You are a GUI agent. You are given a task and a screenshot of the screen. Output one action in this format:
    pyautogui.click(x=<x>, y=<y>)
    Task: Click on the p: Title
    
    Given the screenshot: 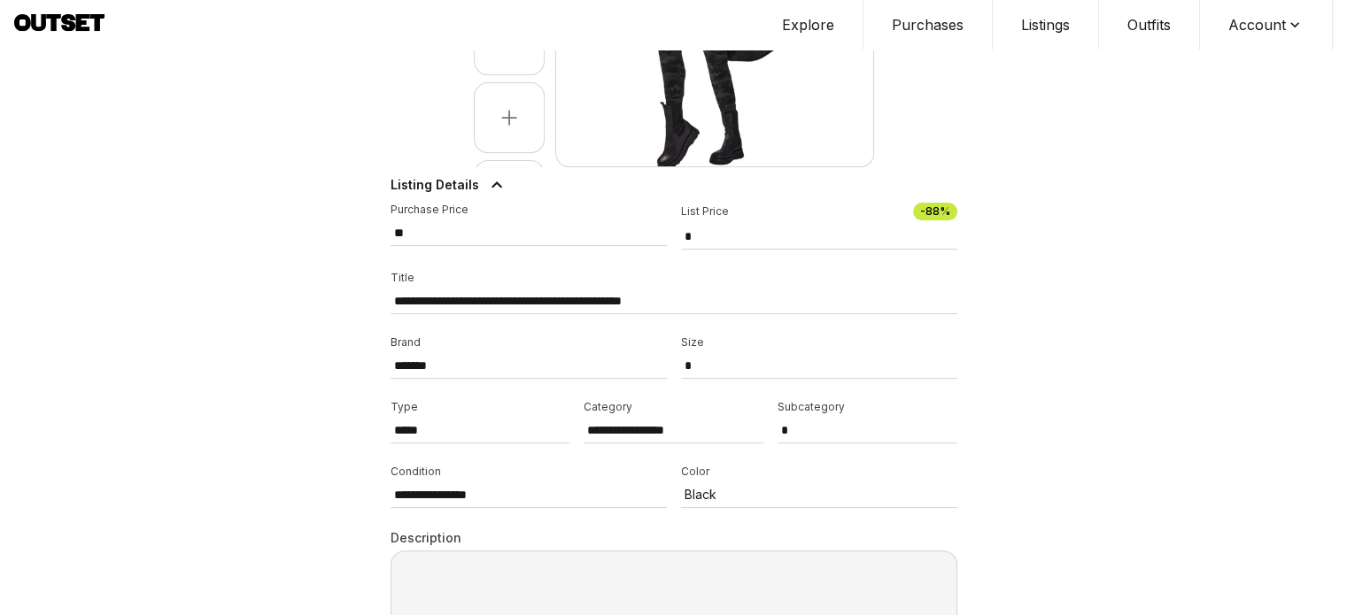 What is the action you would take?
    pyautogui.click(x=674, y=278)
    